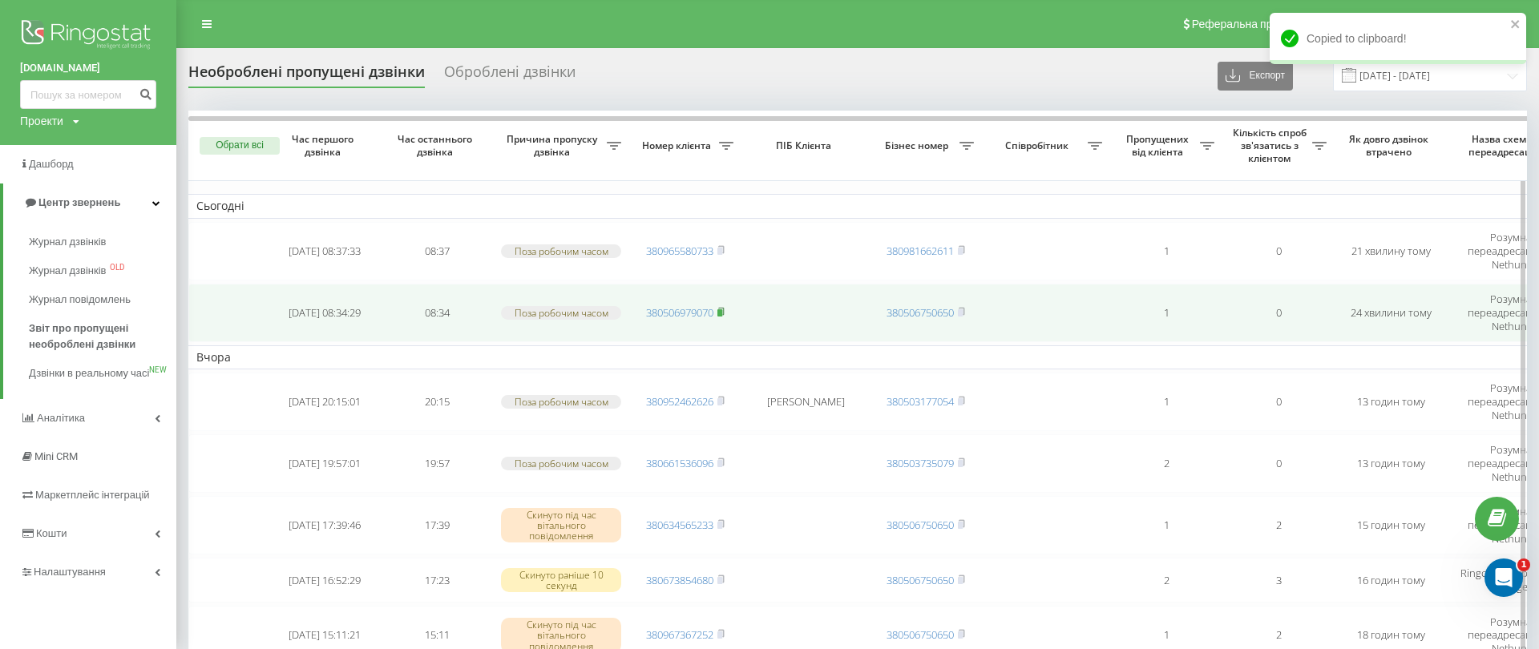  What do you see at coordinates (920, 463) in the screenshot?
I see `a: 380503735079` at bounding box center [920, 463].